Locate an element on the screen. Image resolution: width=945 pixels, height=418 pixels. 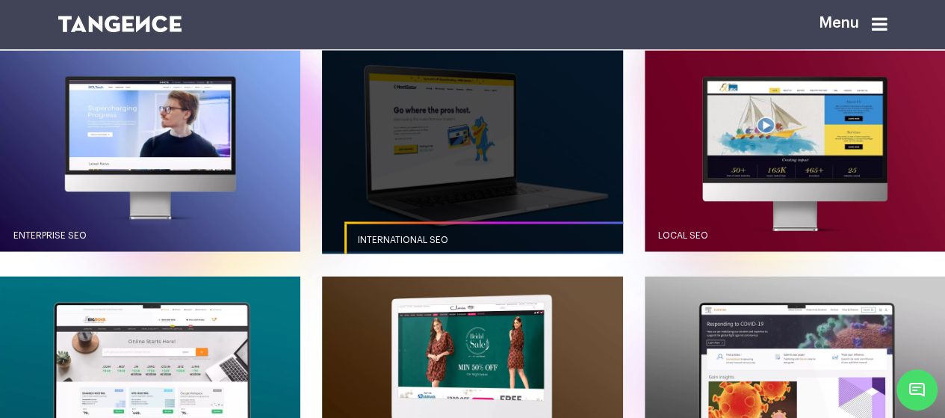
button: International SEO is located at coordinates (472, 150).